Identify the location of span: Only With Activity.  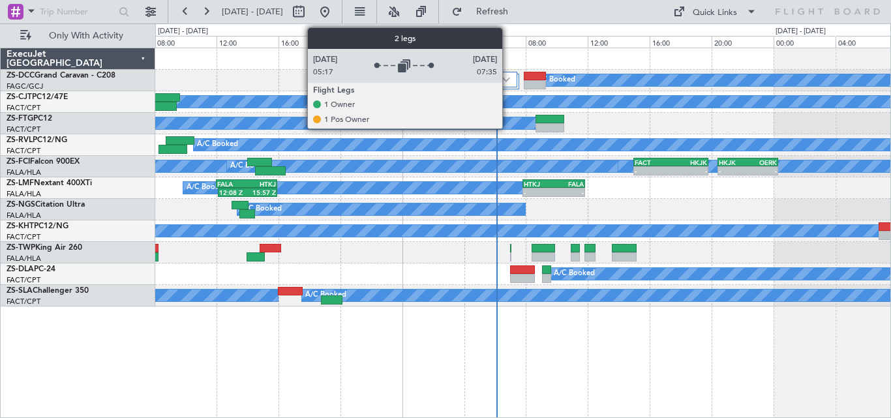
(85, 36).